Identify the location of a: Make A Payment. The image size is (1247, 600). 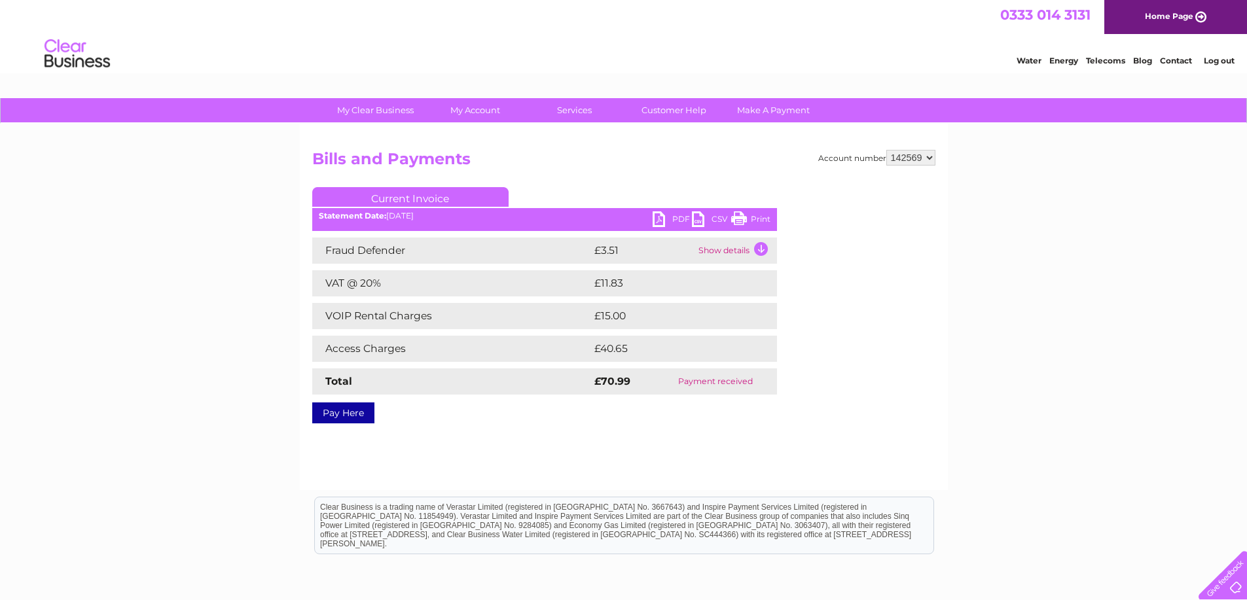
(773, 110).